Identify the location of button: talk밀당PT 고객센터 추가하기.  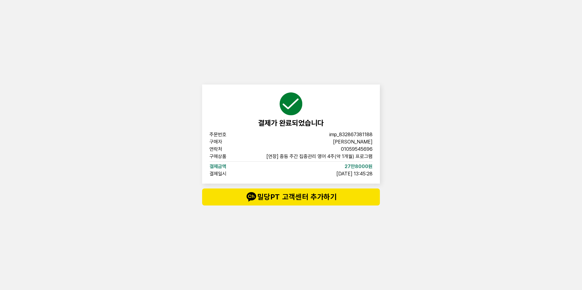
(291, 197).